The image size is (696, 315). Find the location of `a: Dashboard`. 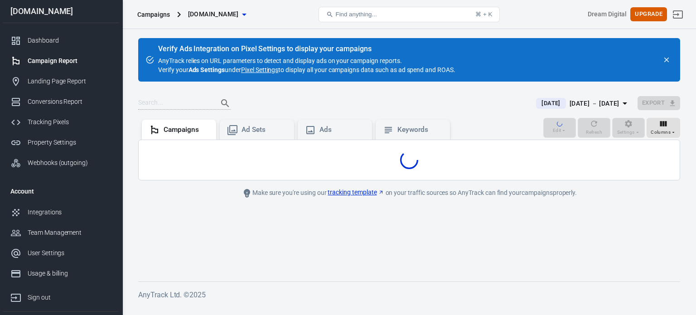

a: Dashboard is located at coordinates (61, 40).